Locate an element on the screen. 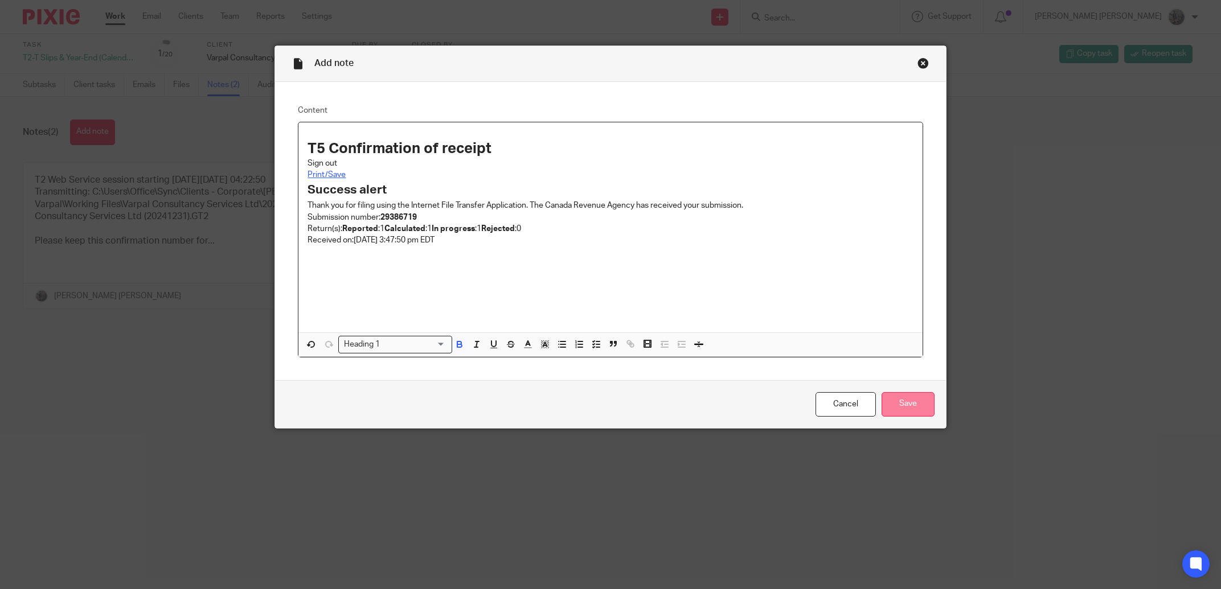 The width and height of the screenshot is (1221, 589). strong: Rejected is located at coordinates (498, 229).